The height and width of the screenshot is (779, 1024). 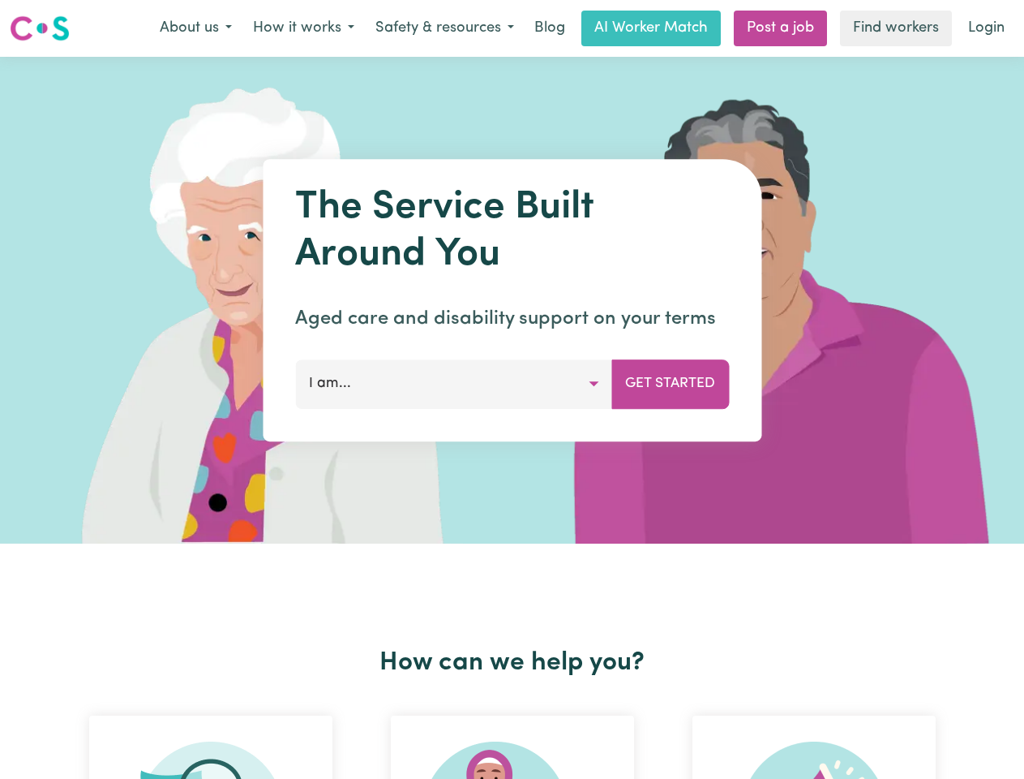 What do you see at coordinates (512, 231) in the screenshot?
I see `h1: The Service Built Around You` at bounding box center [512, 231].